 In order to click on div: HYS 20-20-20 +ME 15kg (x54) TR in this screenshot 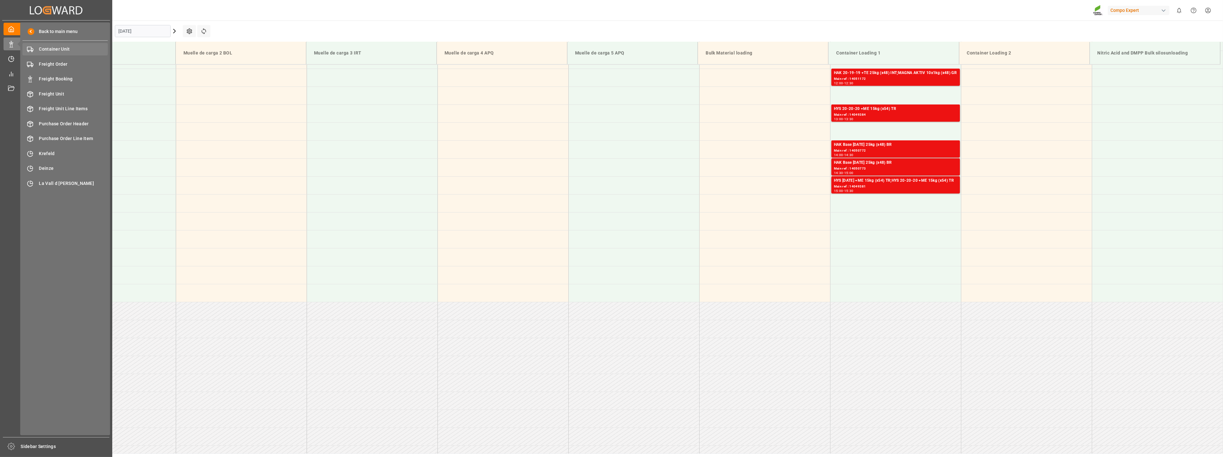, I will do `click(895, 109)`.